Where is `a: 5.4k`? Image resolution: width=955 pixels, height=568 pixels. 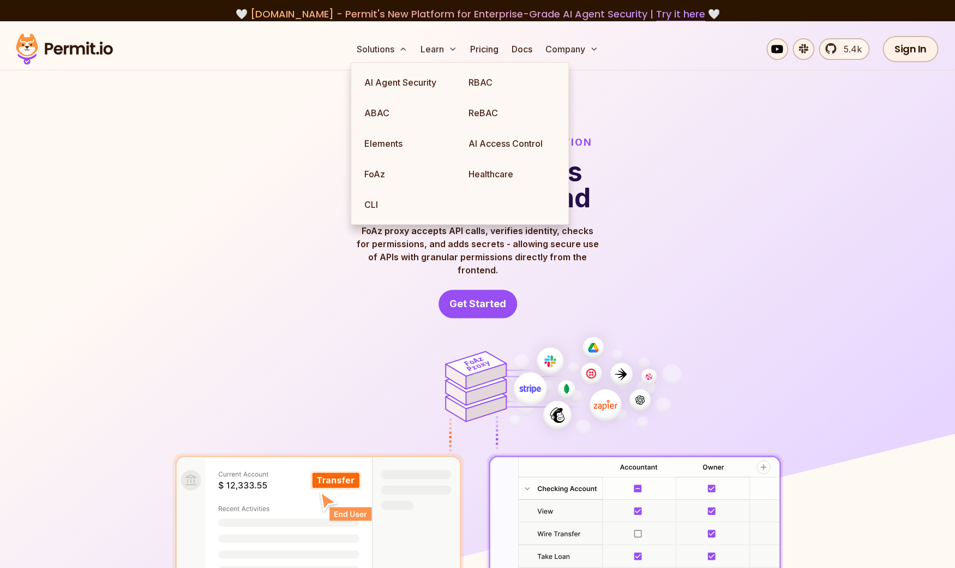
a: 5.4k is located at coordinates (844, 49).